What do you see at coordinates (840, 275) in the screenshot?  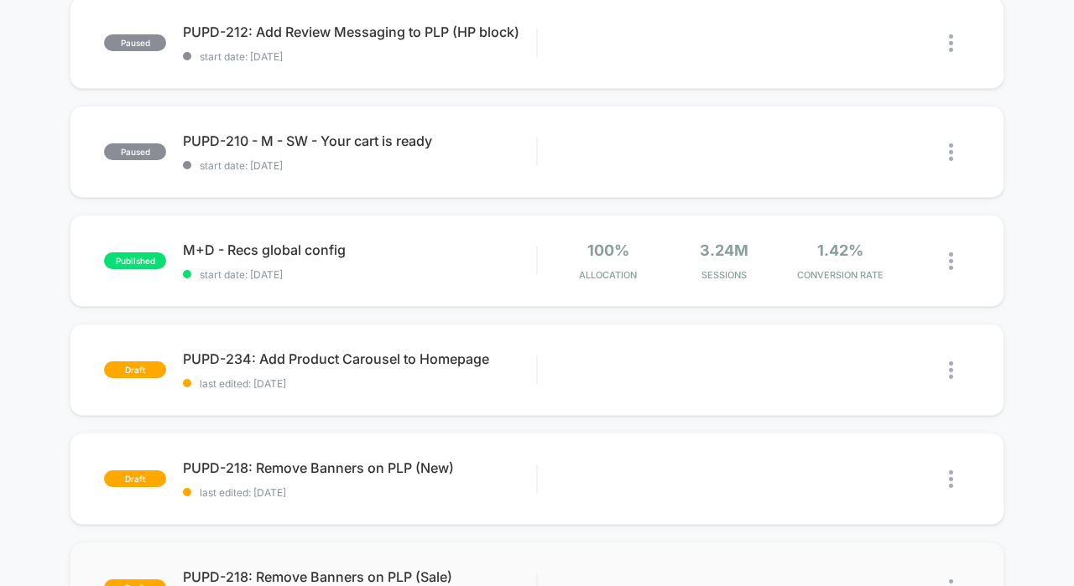 I see `span: CONVERSION RATE` at bounding box center [840, 275].